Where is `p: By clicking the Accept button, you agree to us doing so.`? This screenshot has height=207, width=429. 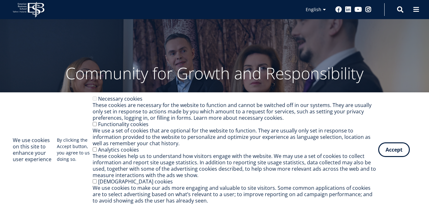 p: By clicking the Accept button, you agree to us doing so. is located at coordinates (75, 150).